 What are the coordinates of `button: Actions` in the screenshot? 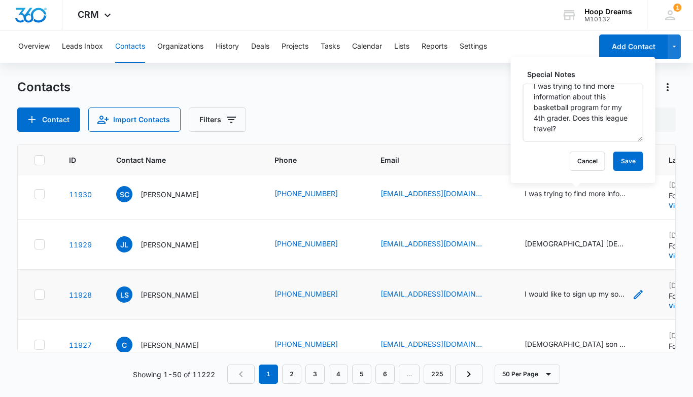 It's located at (668, 87).